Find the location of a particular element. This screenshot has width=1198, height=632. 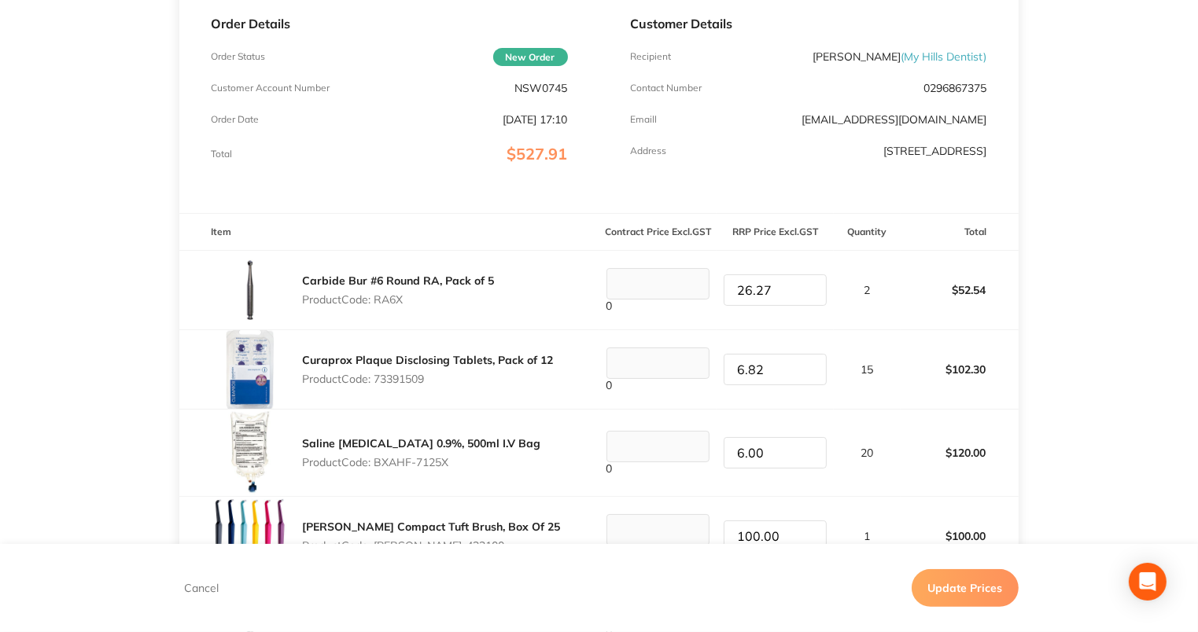

p: 2 is located at coordinates (866, 290).